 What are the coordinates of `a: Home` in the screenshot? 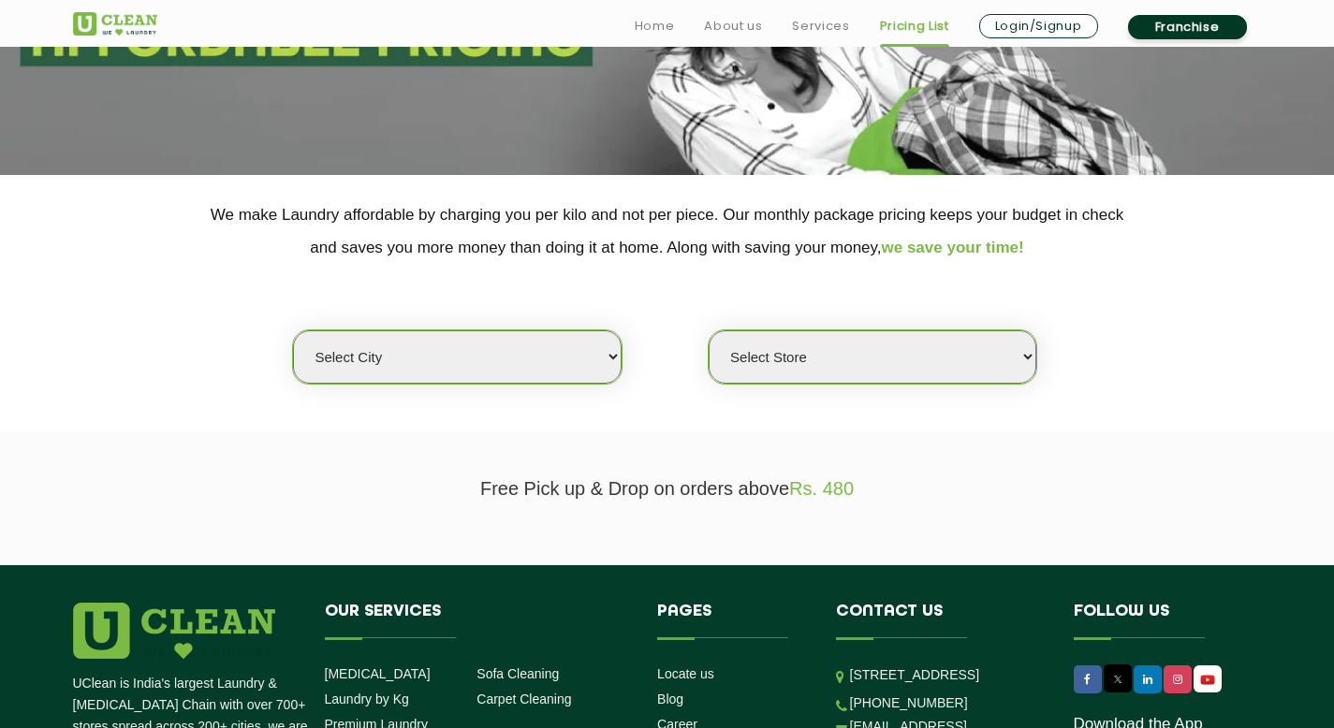 It's located at (654, 26).